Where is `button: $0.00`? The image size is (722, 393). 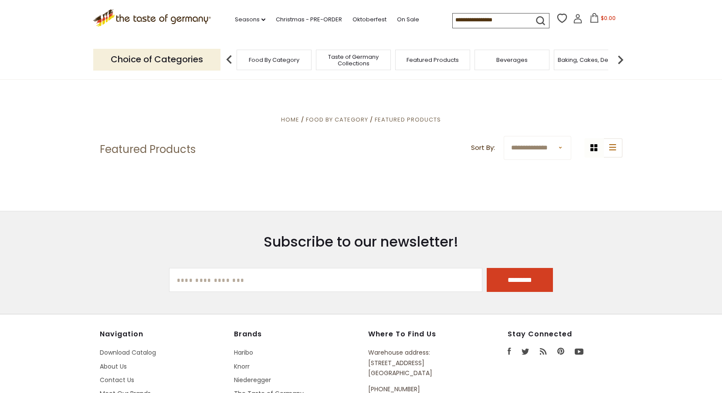 button: $0.00 is located at coordinates (603, 20).